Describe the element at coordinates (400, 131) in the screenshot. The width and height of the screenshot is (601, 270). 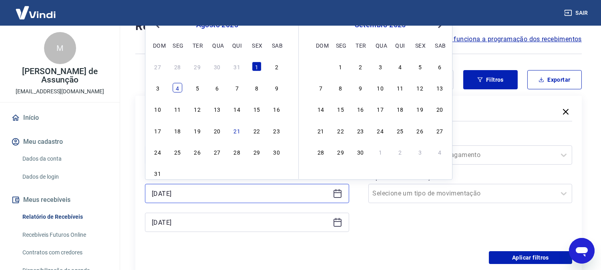
I see `div: Choose quinta-feira, 25 de setembro de 2025` at that location.